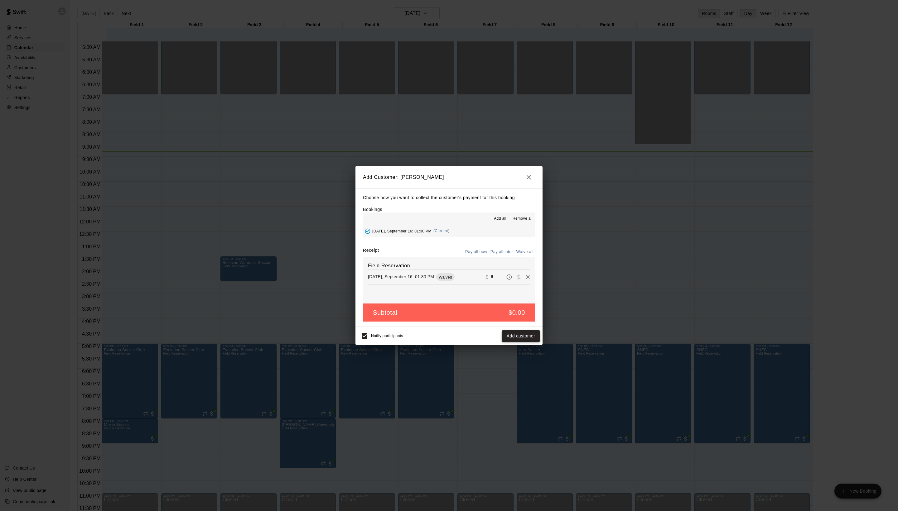  Describe the element at coordinates (521, 336) in the screenshot. I see `button: Add customer` at that location.